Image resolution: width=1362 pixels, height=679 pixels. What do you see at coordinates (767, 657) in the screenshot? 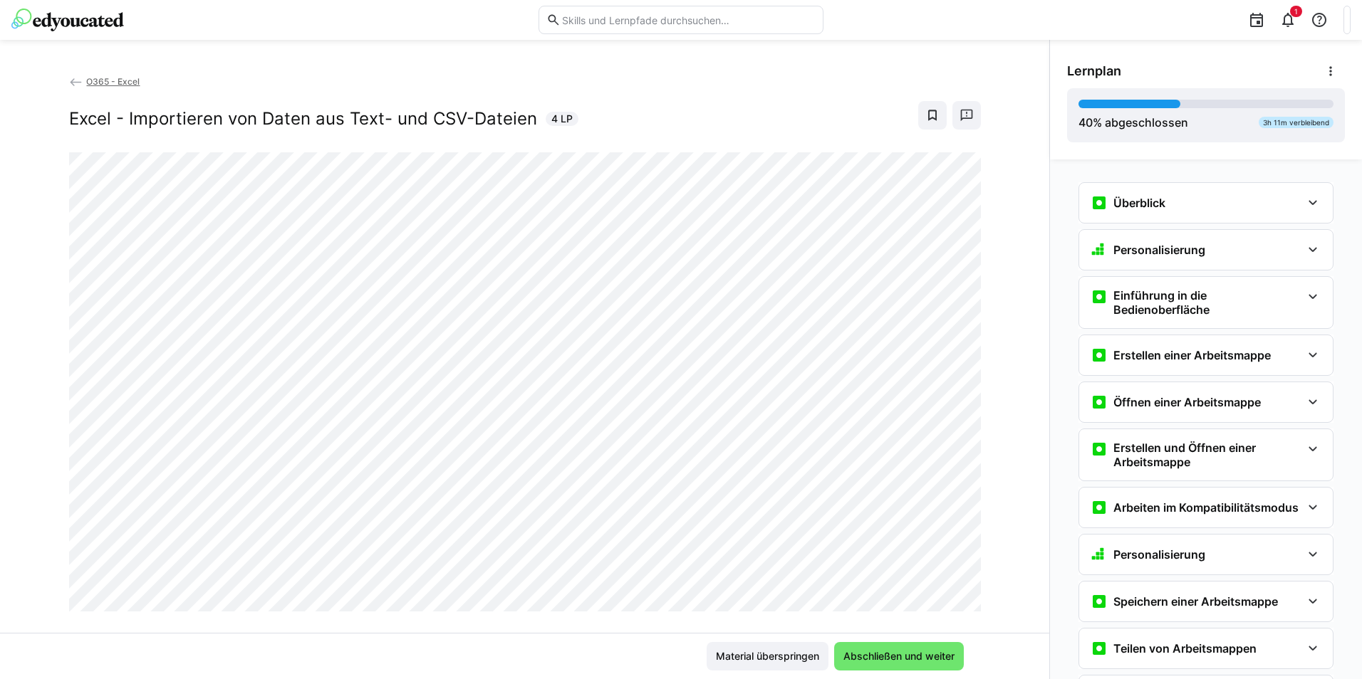
I see `span: Material überspringen` at bounding box center [767, 657].